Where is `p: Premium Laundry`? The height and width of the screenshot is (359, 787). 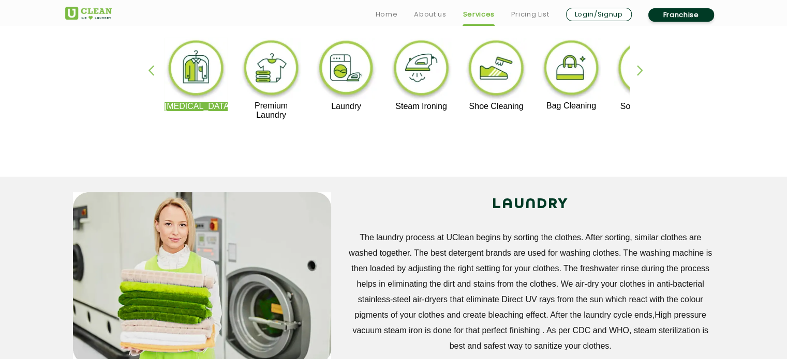 p: Premium Laundry is located at coordinates (271, 111).